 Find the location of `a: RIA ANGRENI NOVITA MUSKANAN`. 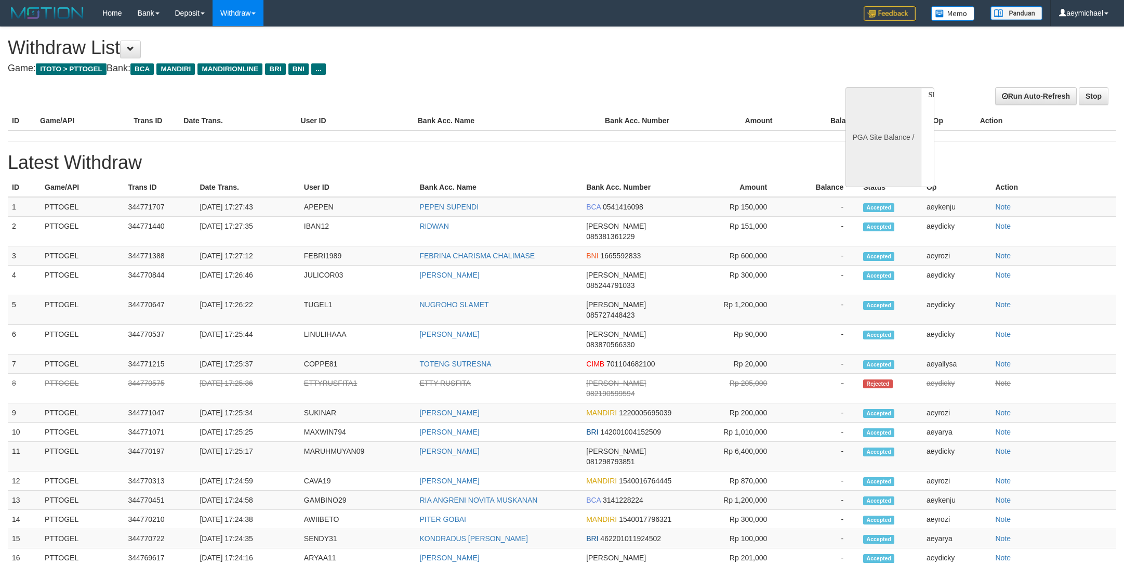

a: RIA ANGRENI NOVITA MUSKANAN is located at coordinates (478, 500).